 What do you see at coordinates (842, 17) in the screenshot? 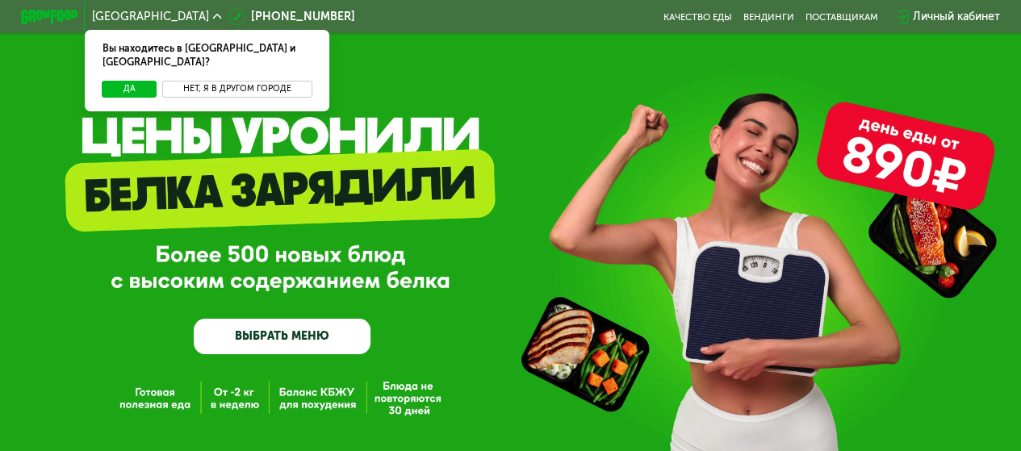
I see `div: поставщикам` at bounding box center [842, 17].